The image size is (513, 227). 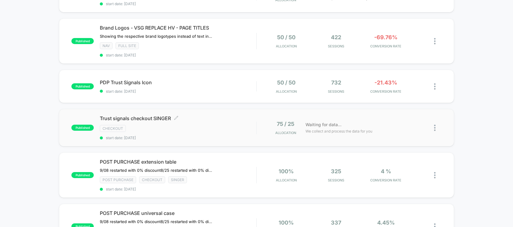 What do you see at coordinates (336, 171) in the screenshot?
I see `span: 325` at bounding box center [336, 171].